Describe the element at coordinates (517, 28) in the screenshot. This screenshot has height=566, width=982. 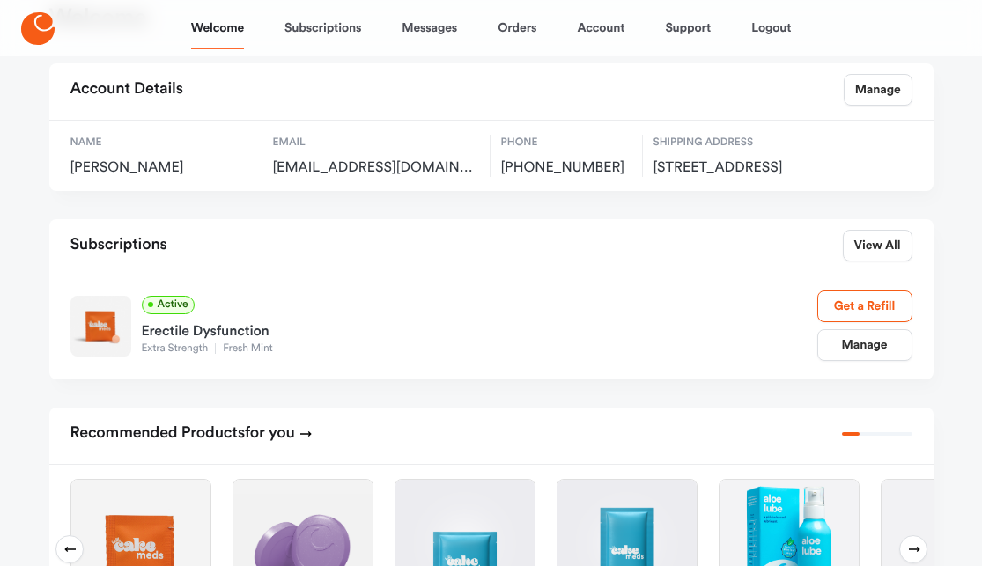
I see `a: Orders` at that location.